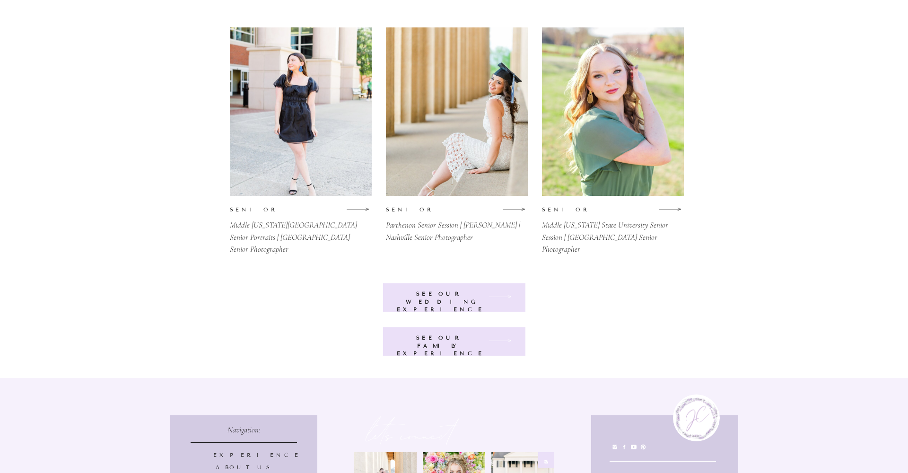  What do you see at coordinates (244, 467) in the screenshot?
I see `p: About Us` at bounding box center [244, 467].